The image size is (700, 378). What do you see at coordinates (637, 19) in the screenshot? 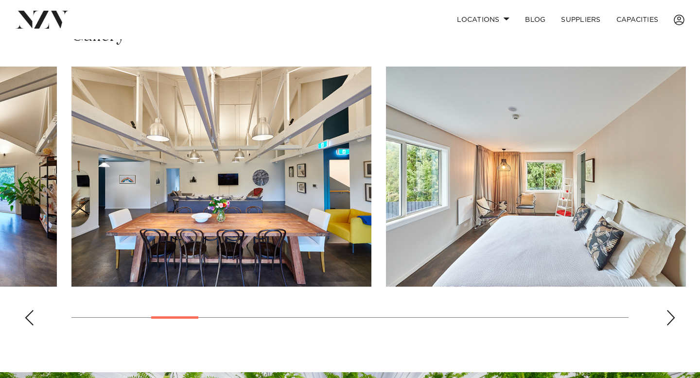
I see `a: Capacities` at bounding box center [637, 19].